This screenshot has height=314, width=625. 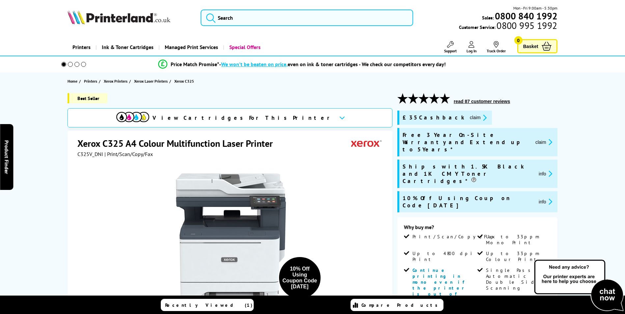 What do you see at coordinates (440, 288) in the screenshot?
I see `span: Continue printing in mono even if the printer is out of colour toners*` at bounding box center [440, 288].